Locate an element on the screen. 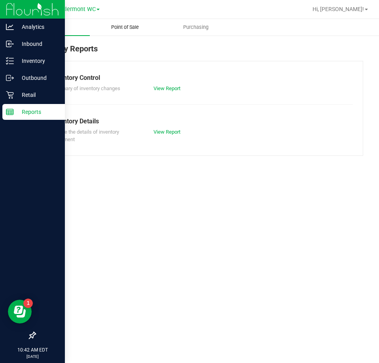 Image resolution: width=379 pixels, height=363 pixels. inline-svg: Inventory is located at coordinates (10, 61).